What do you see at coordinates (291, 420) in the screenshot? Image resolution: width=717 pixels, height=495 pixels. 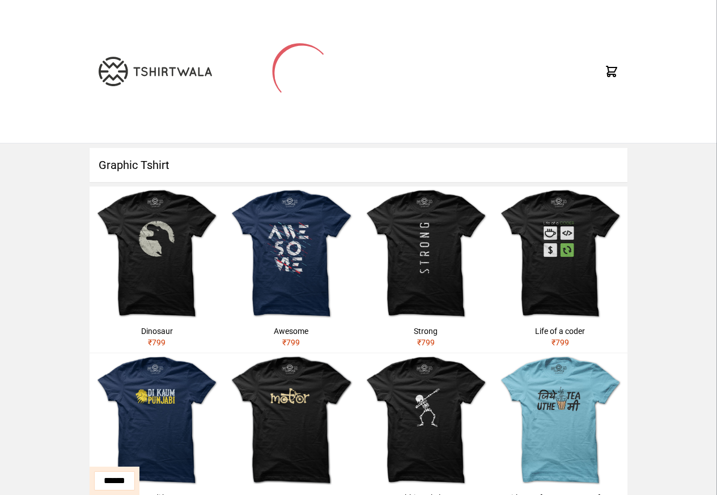 I see `img: motor.jpg` at bounding box center [291, 420].